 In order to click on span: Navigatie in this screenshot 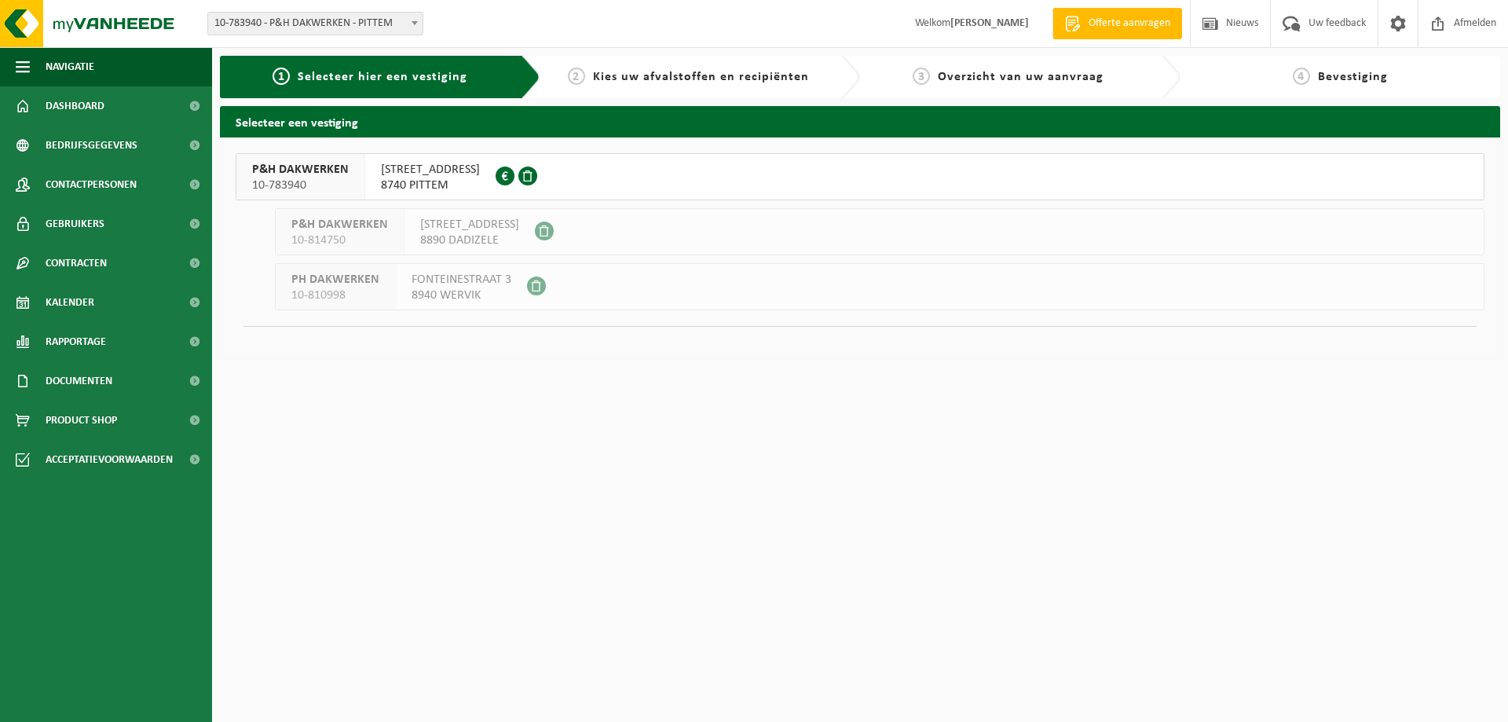, I will do `click(70, 67)`.